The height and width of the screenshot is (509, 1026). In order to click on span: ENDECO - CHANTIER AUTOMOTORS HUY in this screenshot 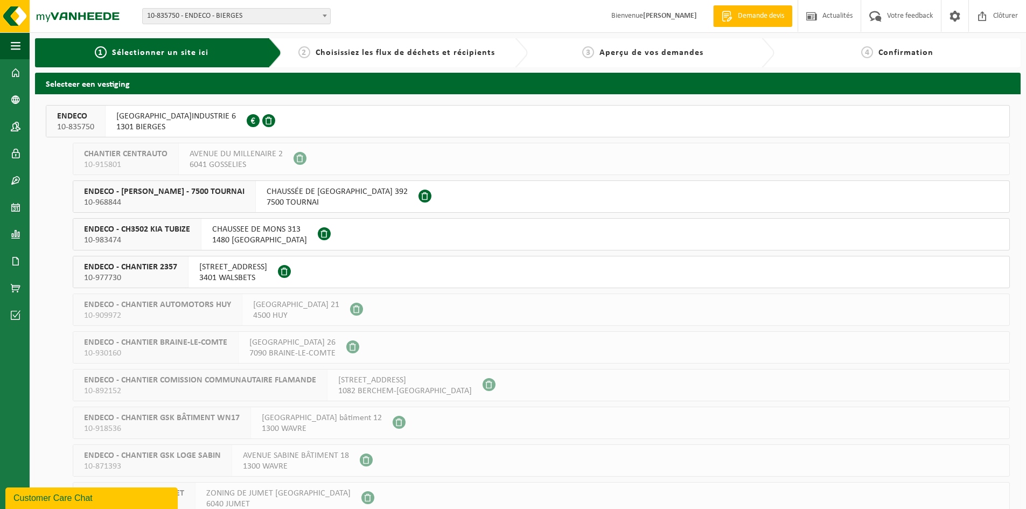, I will do `click(157, 305)`.